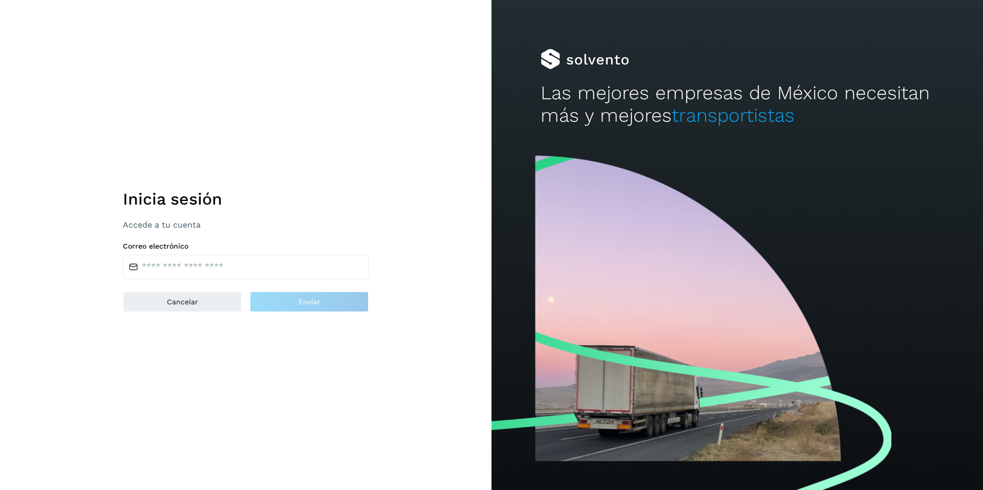 The width and height of the screenshot is (983, 490). What do you see at coordinates (246, 225) in the screenshot?
I see `p: Accede a tu cuenta` at bounding box center [246, 225].